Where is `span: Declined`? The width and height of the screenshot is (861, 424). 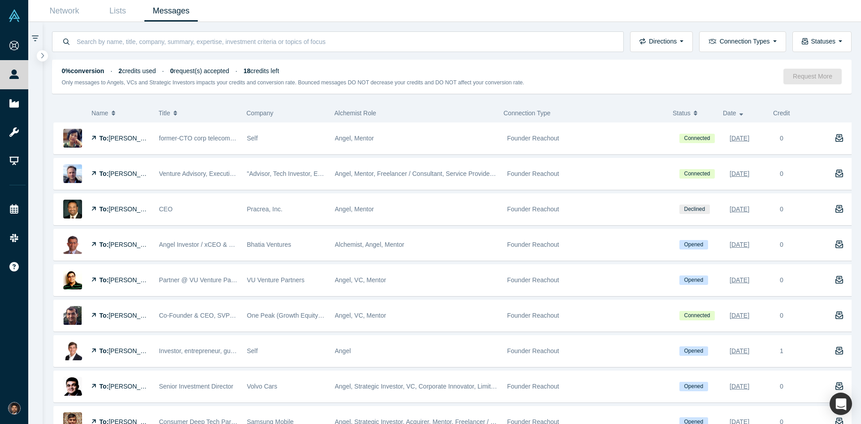
span: Declined is located at coordinates (694, 209).